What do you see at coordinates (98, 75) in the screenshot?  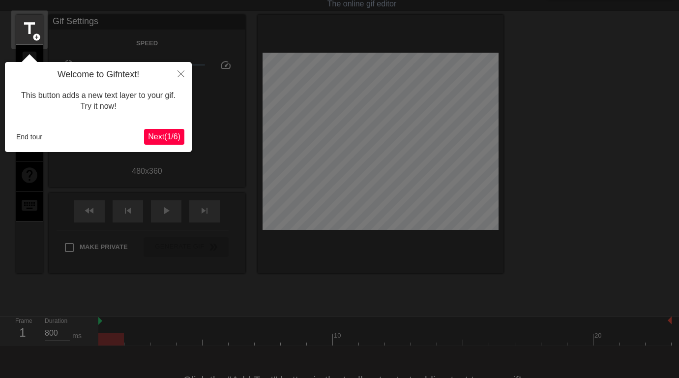 I see `h4: Welcome to Gifntext!` at bounding box center [98, 75].